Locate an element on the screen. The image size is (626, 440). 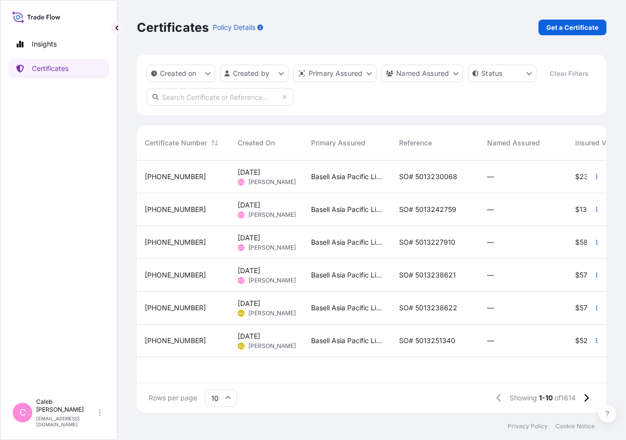
span: 58 is located at coordinates (583, 242).